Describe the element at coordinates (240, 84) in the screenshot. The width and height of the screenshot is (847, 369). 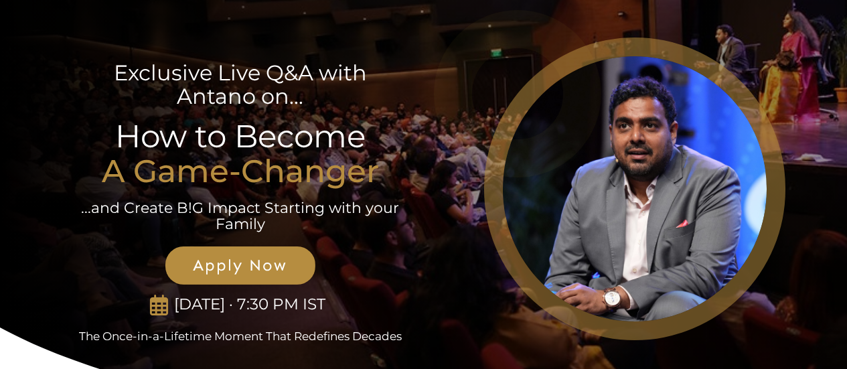
I see `span: Exclusive Live Q&A with Antano on...` at that location.